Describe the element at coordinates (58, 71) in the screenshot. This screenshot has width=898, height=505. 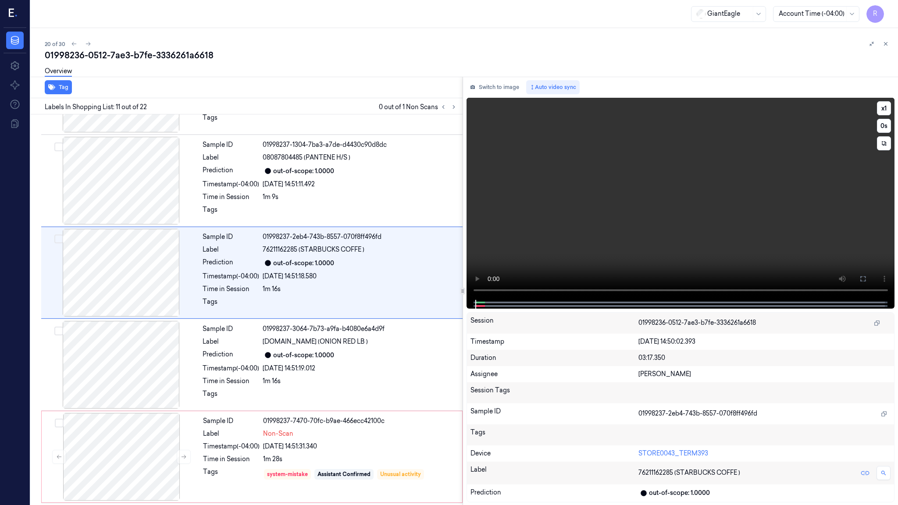
I see `a: Overview` at that location.